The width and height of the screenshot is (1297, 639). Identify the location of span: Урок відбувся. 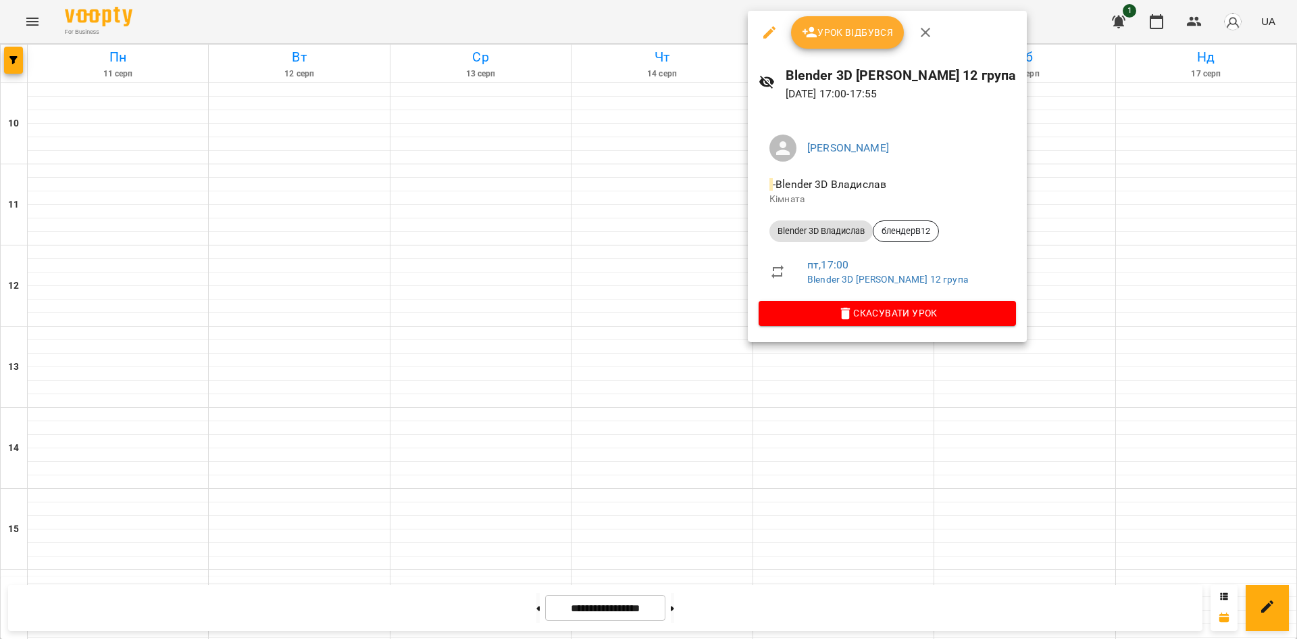
(848, 32).